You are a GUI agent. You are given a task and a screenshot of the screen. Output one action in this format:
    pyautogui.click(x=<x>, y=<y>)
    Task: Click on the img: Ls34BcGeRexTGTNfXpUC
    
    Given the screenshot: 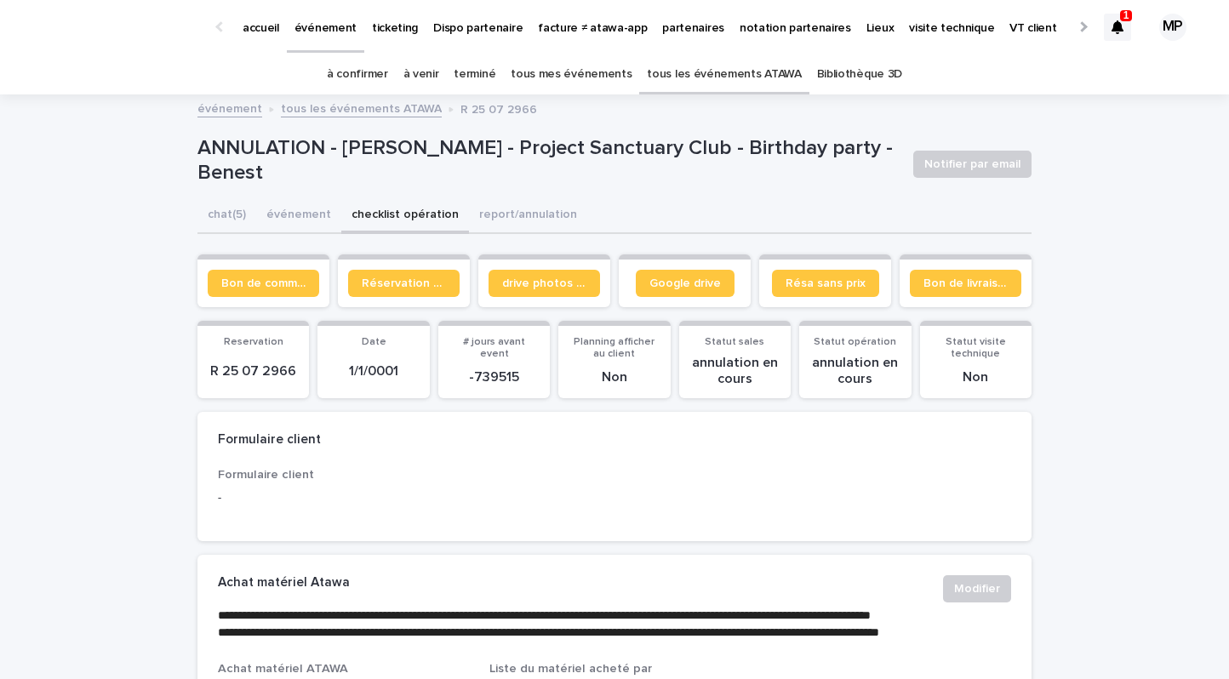 What is the action you would take?
    pyautogui.click(x=117, y=27)
    